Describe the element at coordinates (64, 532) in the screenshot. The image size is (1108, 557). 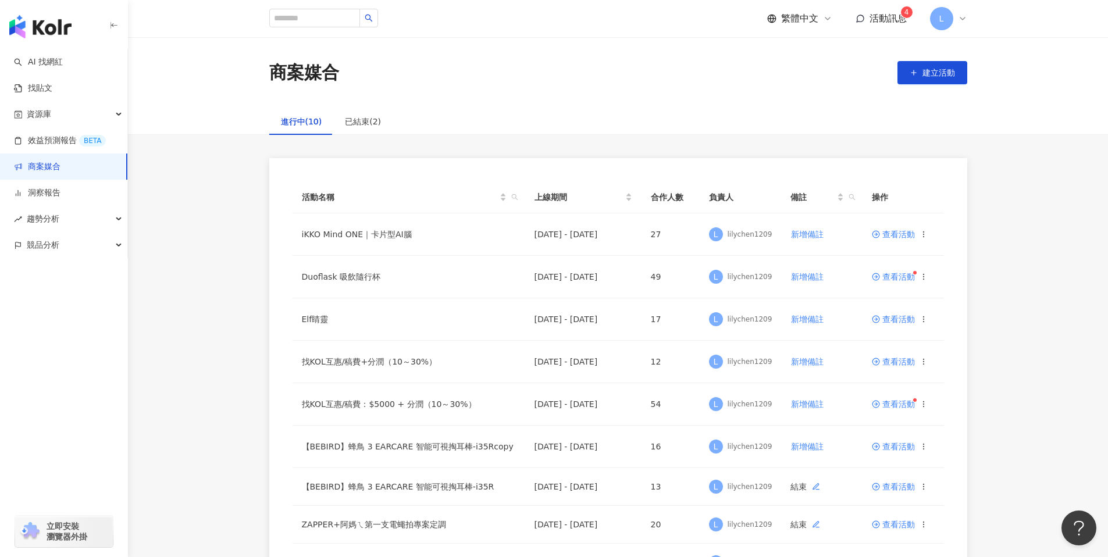
I see `a: chrome extension立即安裝 瀏覽器外掛` at that location.